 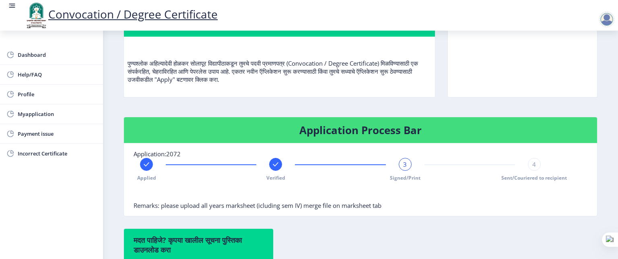 What do you see at coordinates (534, 164) in the screenshot?
I see `span: 4` at bounding box center [534, 164].